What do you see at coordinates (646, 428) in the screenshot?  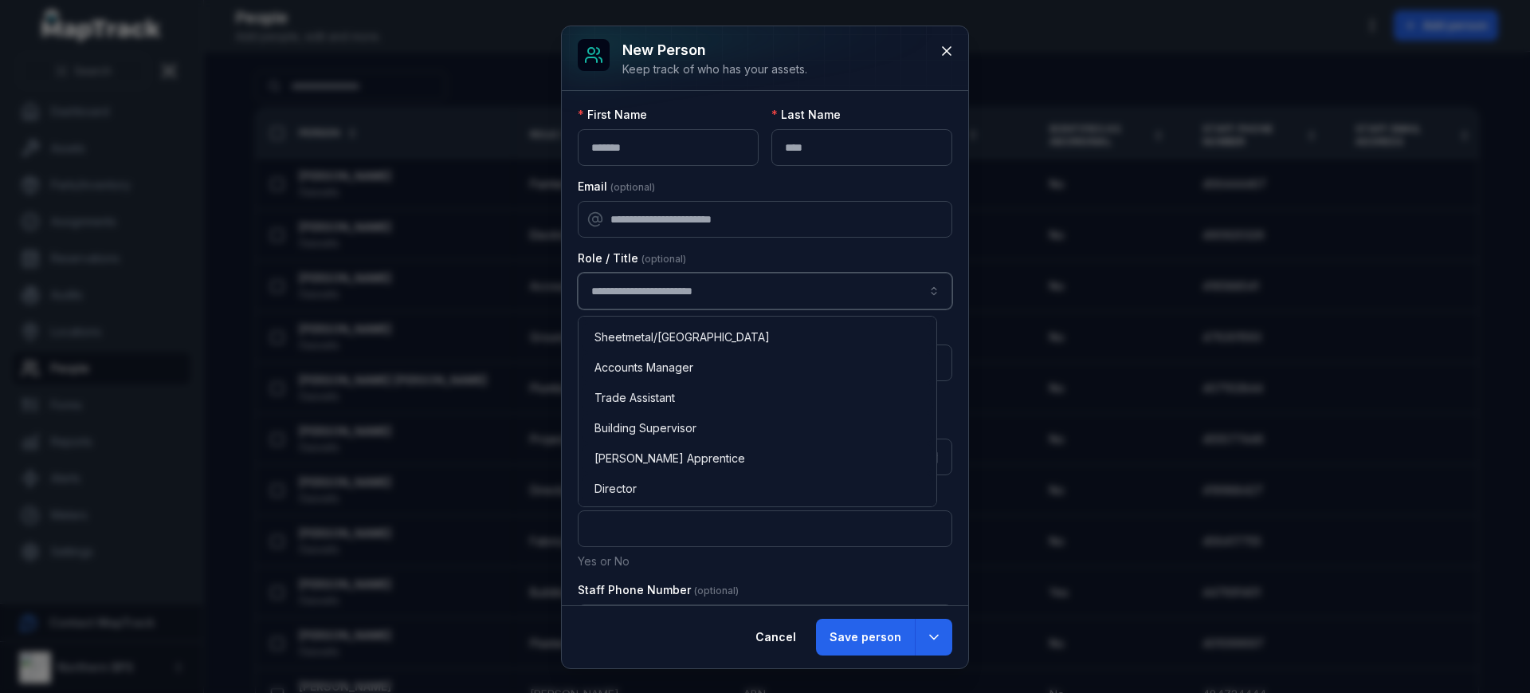 I see `span: Building Supervisor` at bounding box center [646, 428].